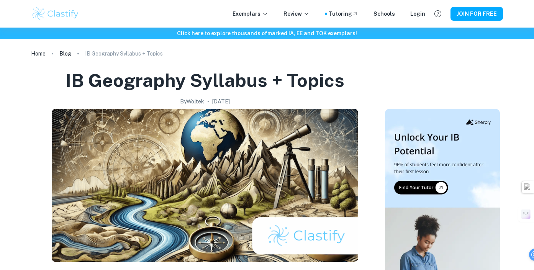  What do you see at coordinates (418, 14) in the screenshot?
I see `a: Login` at bounding box center [418, 14].